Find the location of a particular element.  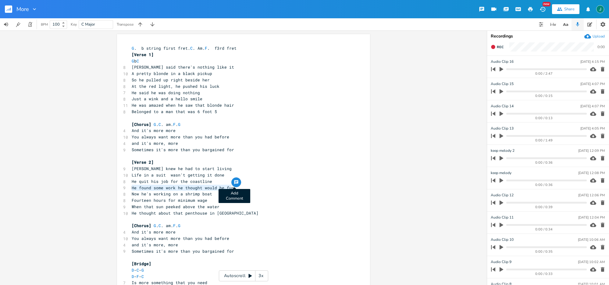

div: 0:00 / 0:35 is located at coordinates (544, 251).